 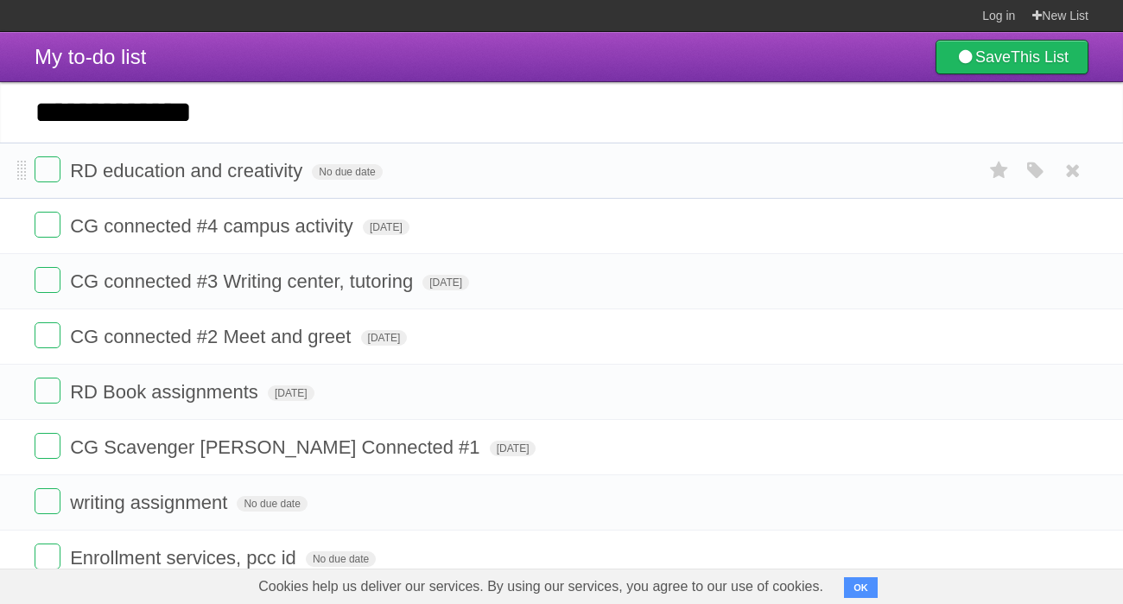 What do you see at coordinates (1039, 57) in the screenshot?
I see `b: This List` at bounding box center [1039, 57].